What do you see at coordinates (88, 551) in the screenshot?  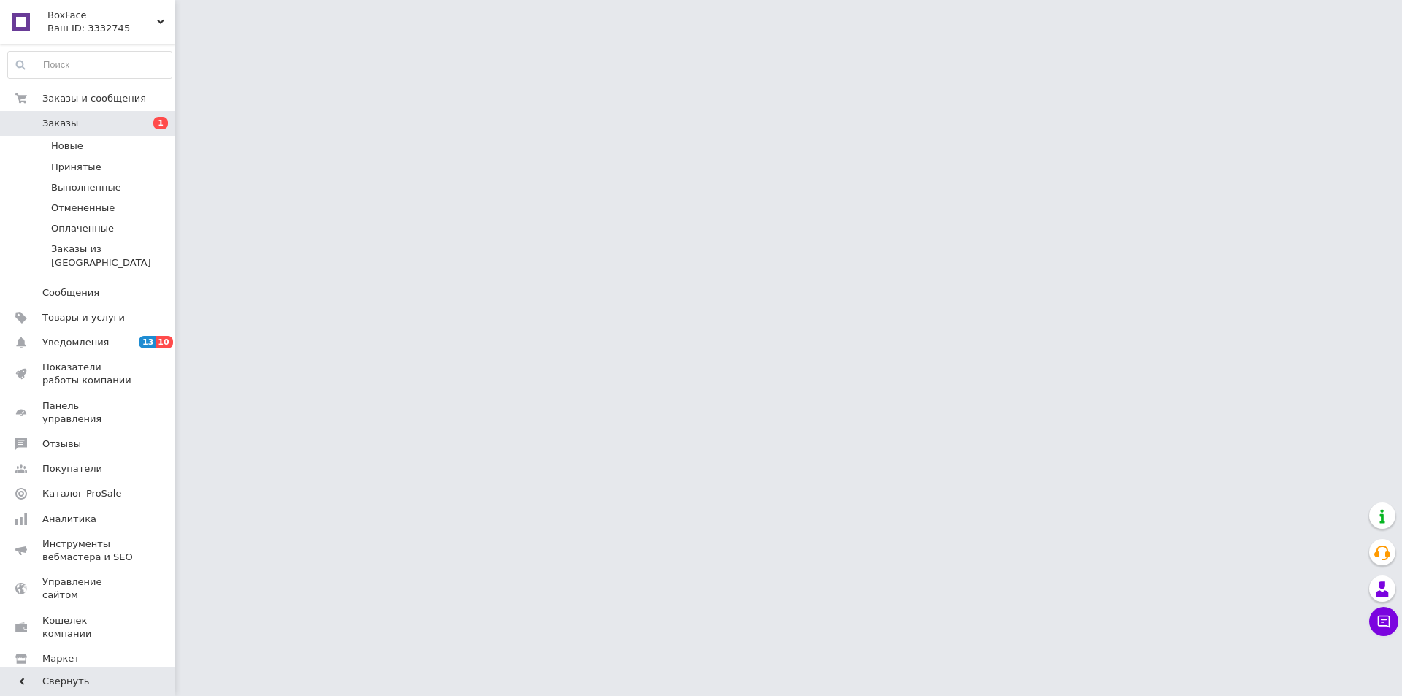 I see `span: Инструменты вебмастера и SEO` at bounding box center [88, 551].